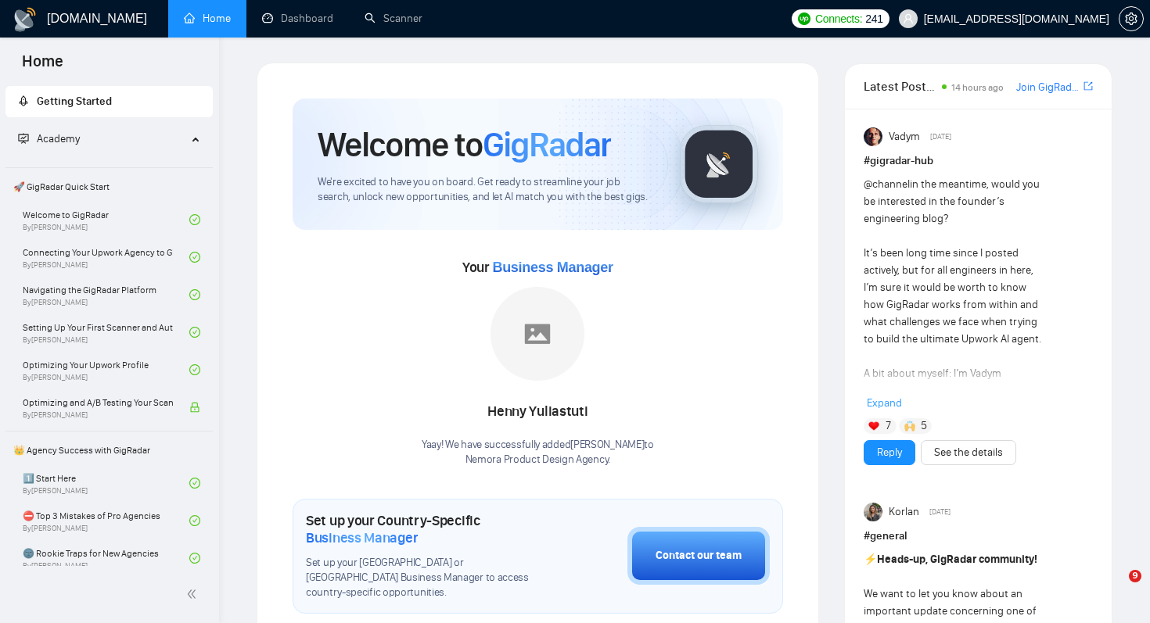 The width and height of the screenshot is (1150, 623). I want to click on span: Getting Started, so click(74, 101).